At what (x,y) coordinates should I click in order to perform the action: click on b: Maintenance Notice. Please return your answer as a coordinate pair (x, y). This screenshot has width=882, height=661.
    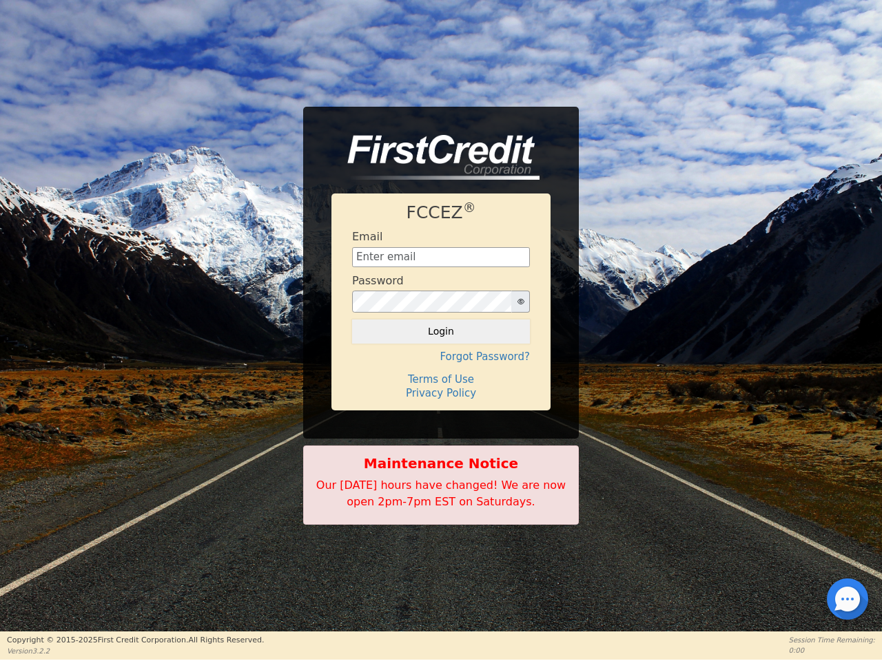
    Looking at the image, I should click on (441, 464).